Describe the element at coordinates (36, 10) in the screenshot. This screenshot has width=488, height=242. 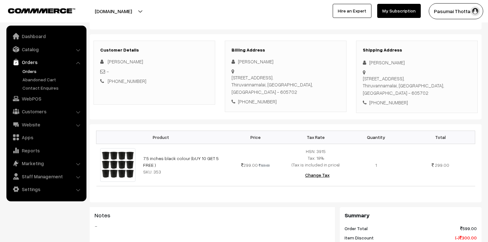
I see `a: COMMMERCE` at that location.